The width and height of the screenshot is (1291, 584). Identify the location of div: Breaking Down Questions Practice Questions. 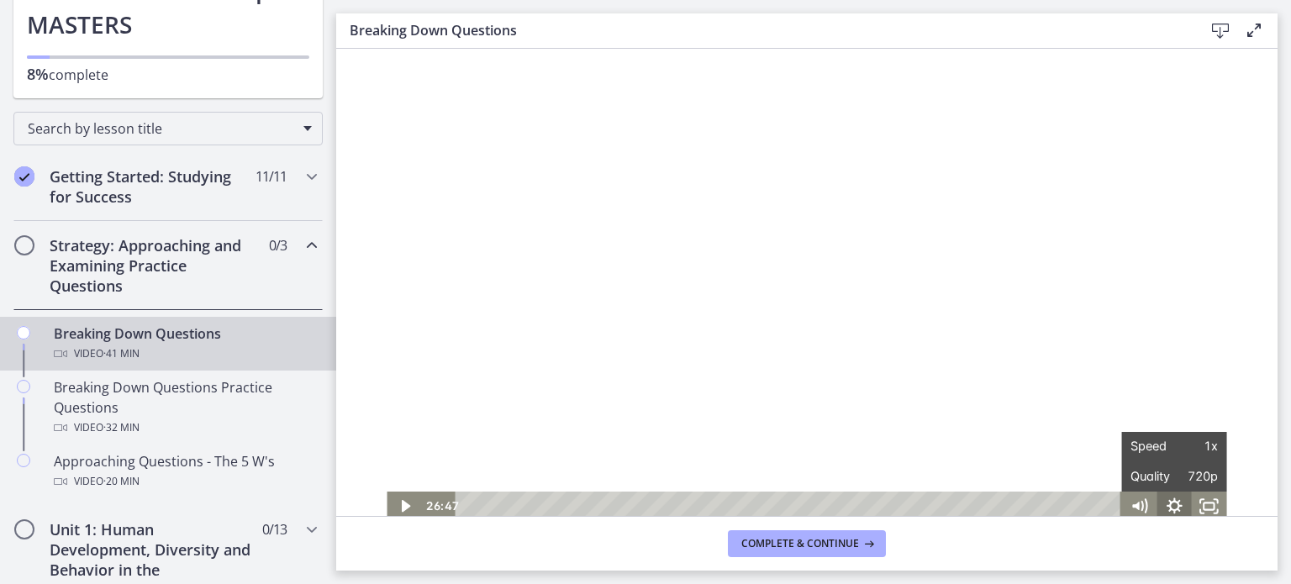
(185, 408).